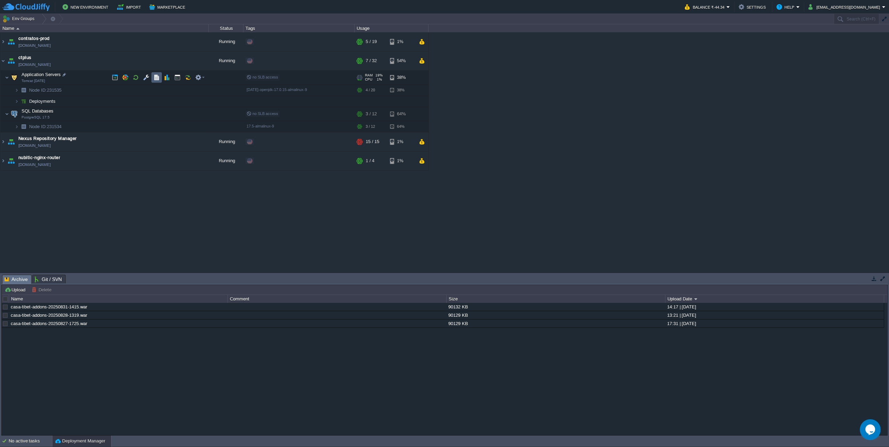  Describe the element at coordinates (80, 441) in the screenshot. I see `button: Deployment Manager` at that location.